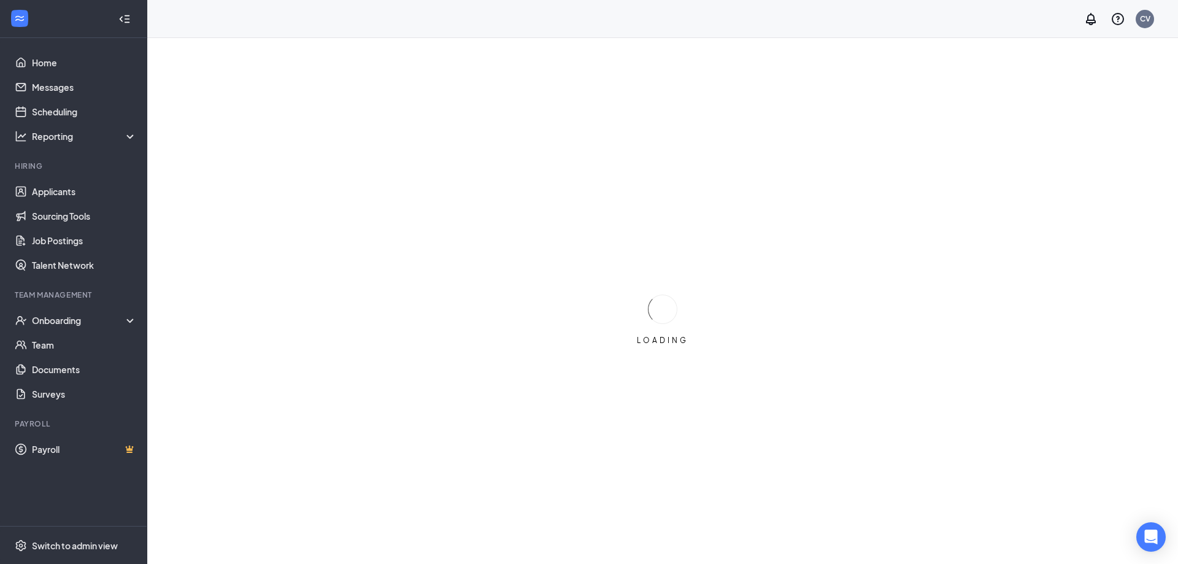 The image size is (1178, 564). What do you see at coordinates (21, 546) in the screenshot?
I see `svg: Settings` at bounding box center [21, 546].